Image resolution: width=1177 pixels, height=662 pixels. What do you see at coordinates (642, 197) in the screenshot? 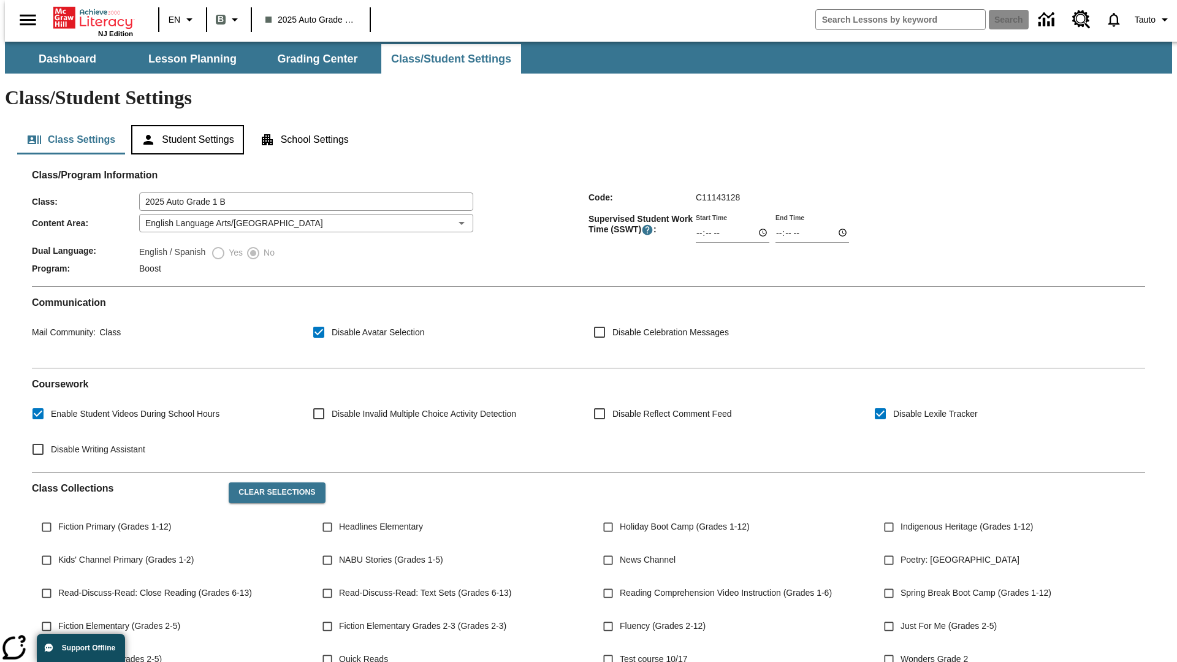
I see `span: Code :` at bounding box center [642, 197].